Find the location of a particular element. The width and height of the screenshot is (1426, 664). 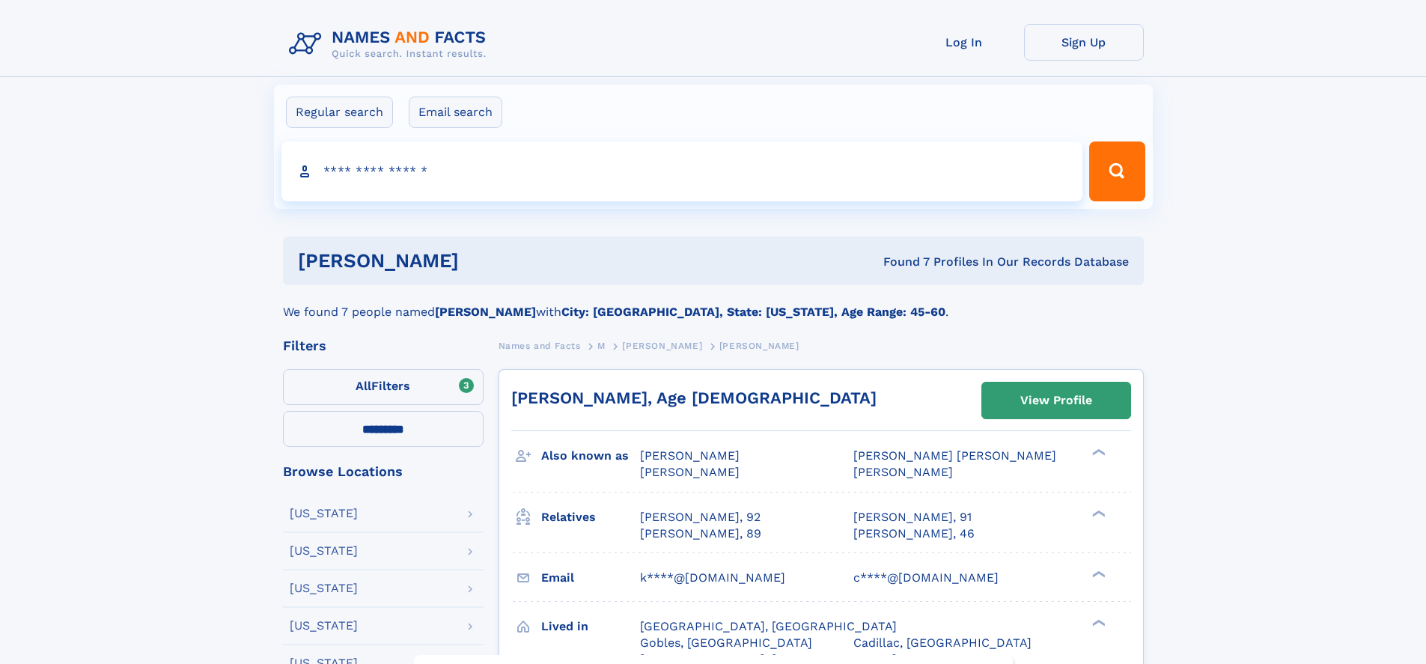

a: Log In is located at coordinates (964, 42).